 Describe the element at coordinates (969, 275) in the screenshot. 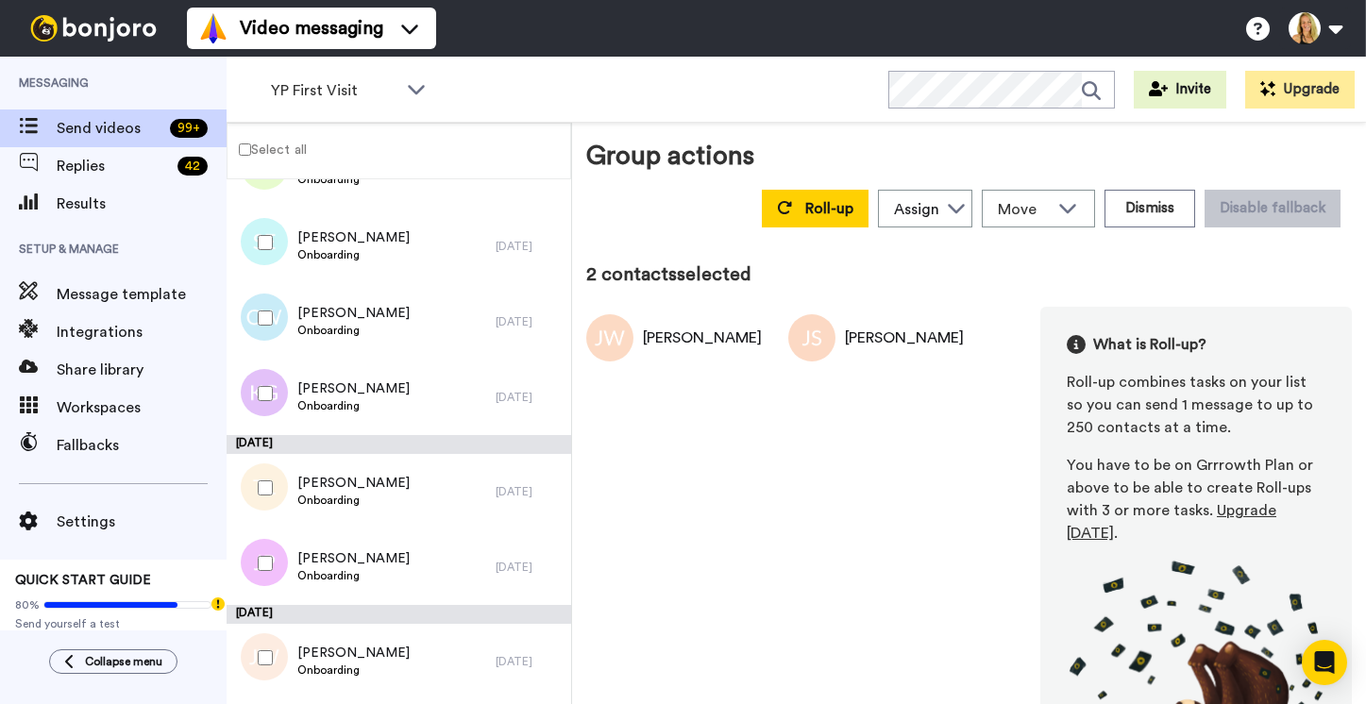

I see `div: 2 contacts selected` at that location.